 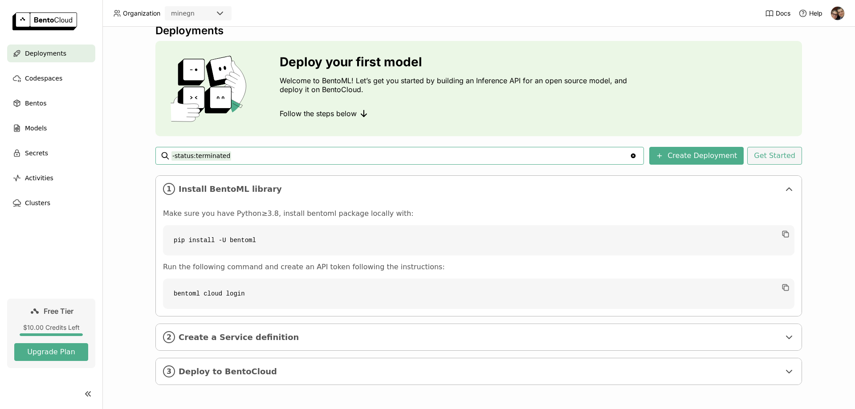 I want to click on button: Get Started, so click(x=774, y=156).